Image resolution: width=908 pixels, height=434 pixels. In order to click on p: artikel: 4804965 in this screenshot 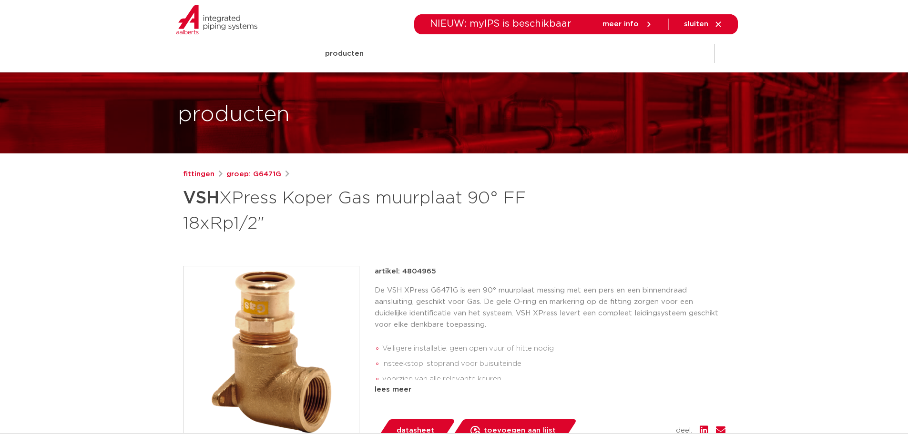, I will do `click(405, 272)`.